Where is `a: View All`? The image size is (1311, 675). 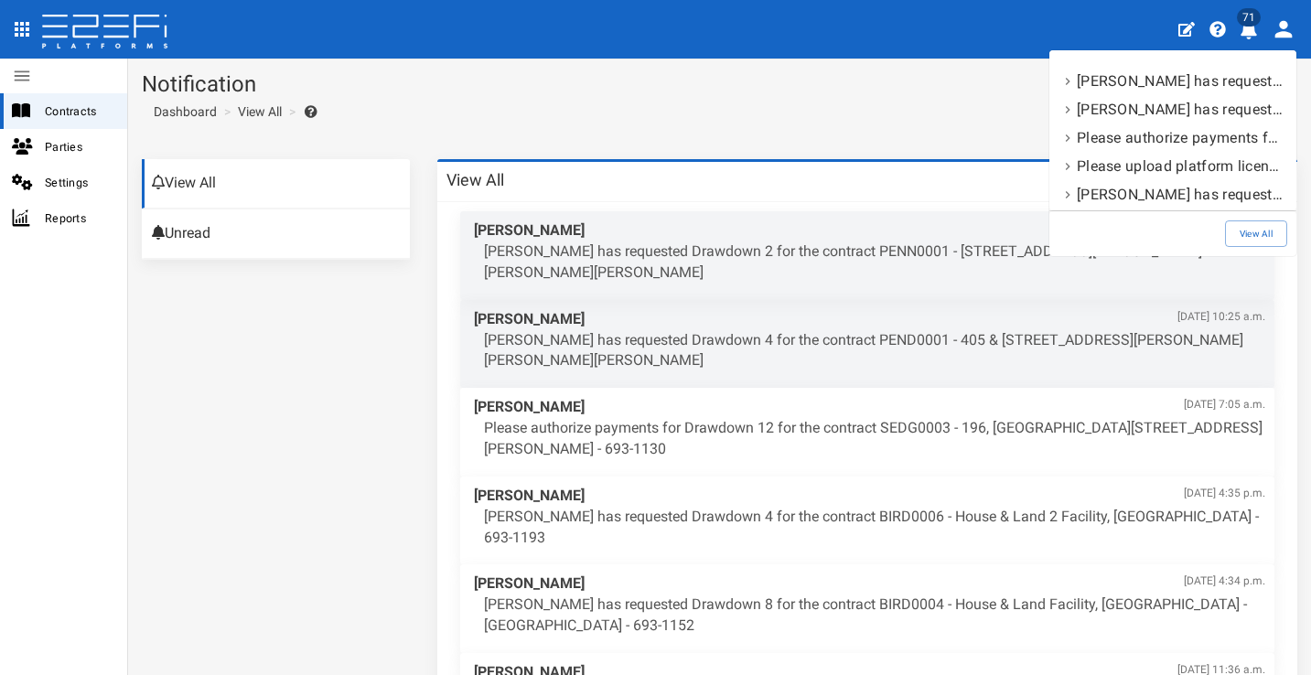
a: View All is located at coordinates (1257, 233).